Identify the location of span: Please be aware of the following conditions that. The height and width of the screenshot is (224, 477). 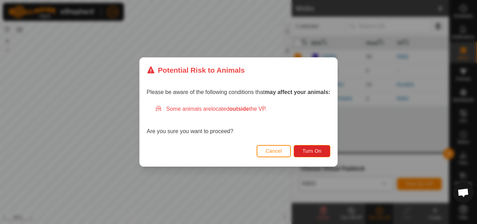
(239, 92).